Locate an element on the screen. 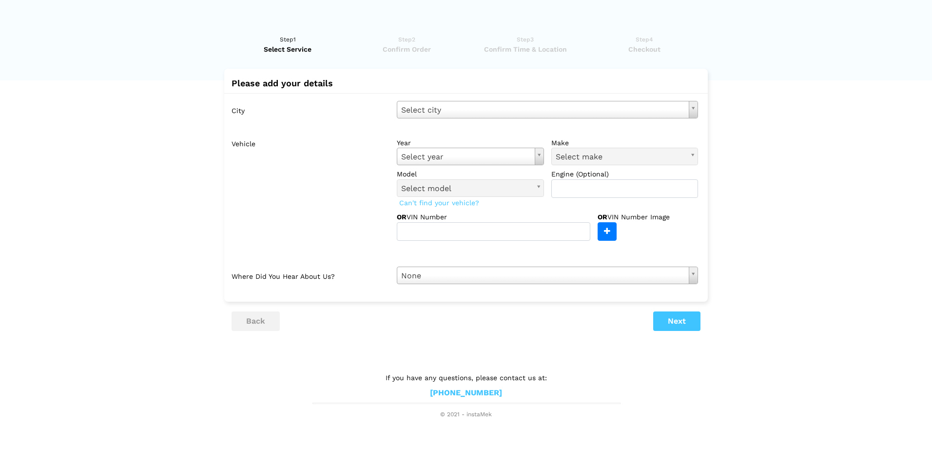 This screenshot has height=465, width=932. a: Step3 is located at coordinates (525, 44).